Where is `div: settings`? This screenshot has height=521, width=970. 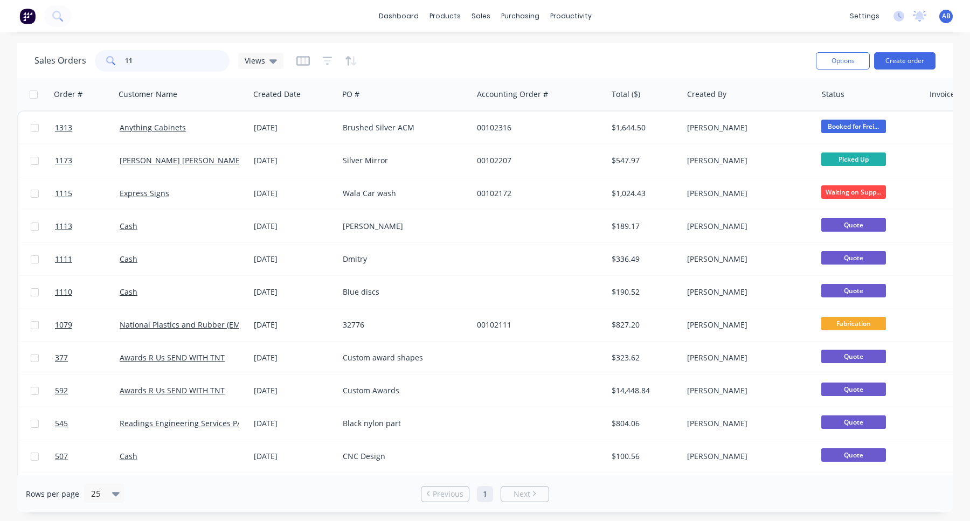 div: settings is located at coordinates (864, 16).